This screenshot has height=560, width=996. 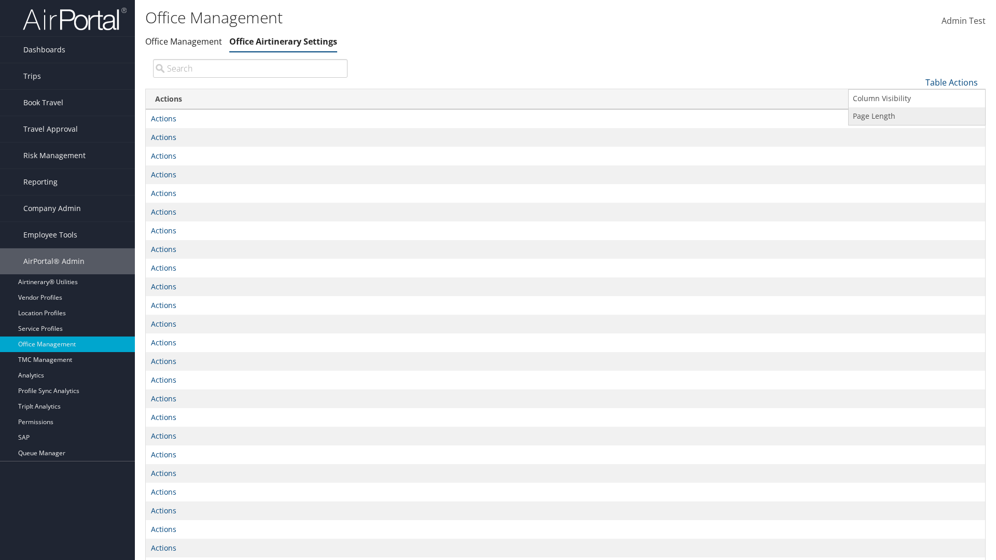 What do you see at coordinates (54, 261) in the screenshot?
I see `span: AirPortal® Admin` at bounding box center [54, 261].